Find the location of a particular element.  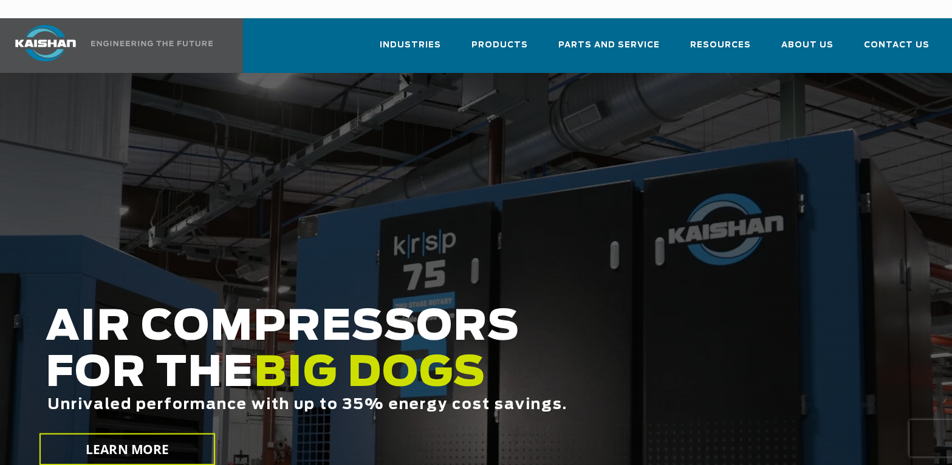

a: Parts and Service is located at coordinates (609, 50).